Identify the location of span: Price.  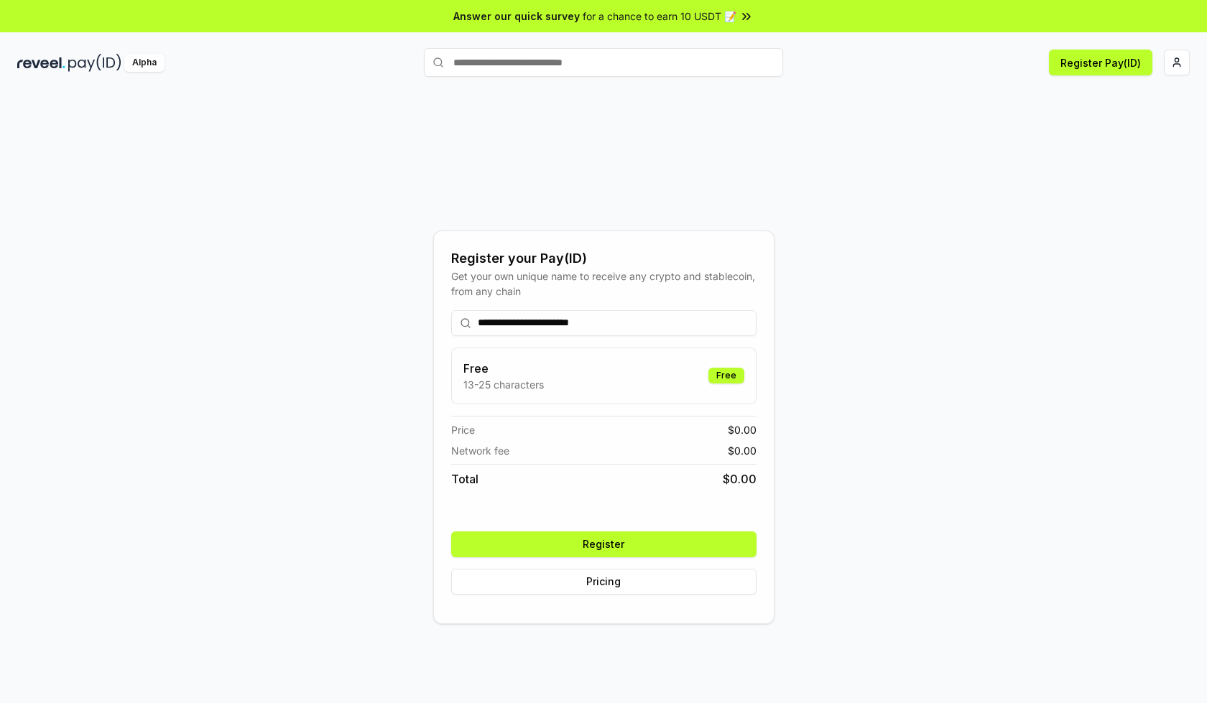
(463, 430).